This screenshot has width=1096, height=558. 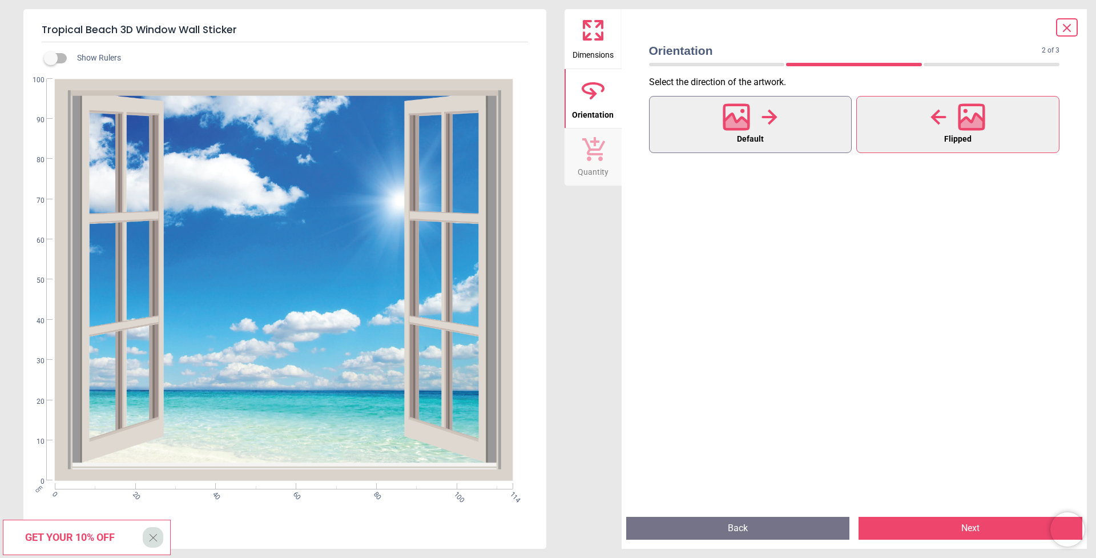 What do you see at coordinates (1050, 50) in the screenshot?
I see `span: 2 of 3` at bounding box center [1050, 50].